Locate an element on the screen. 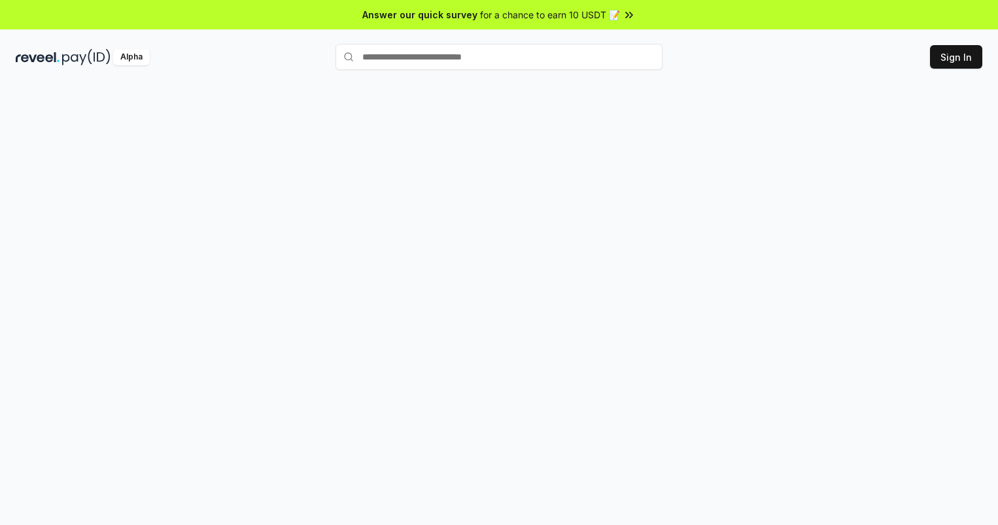  button: Sign In is located at coordinates (956, 57).